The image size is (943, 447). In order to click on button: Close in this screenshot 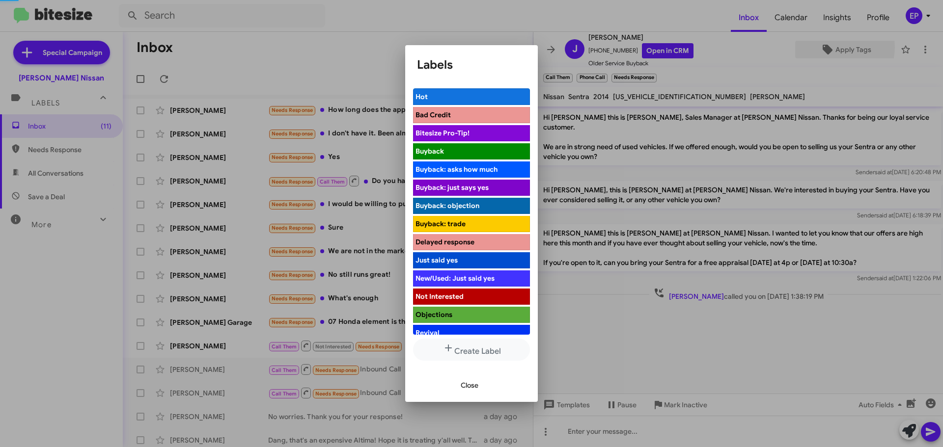, I will do `click(469, 385)`.